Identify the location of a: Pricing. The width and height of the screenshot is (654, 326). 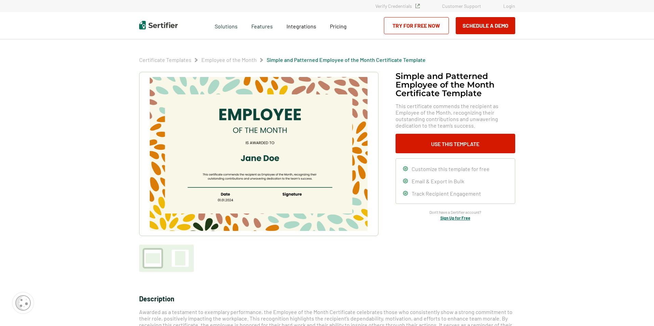
(338, 25).